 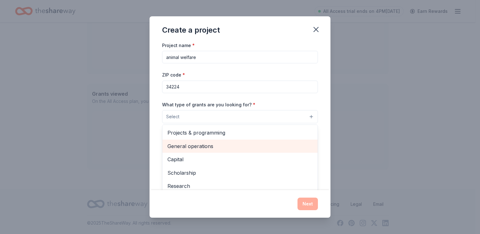 What do you see at coordinates (240, 160) in the screenshot?
I see `span: Capital` at bounding box center [240, 160].